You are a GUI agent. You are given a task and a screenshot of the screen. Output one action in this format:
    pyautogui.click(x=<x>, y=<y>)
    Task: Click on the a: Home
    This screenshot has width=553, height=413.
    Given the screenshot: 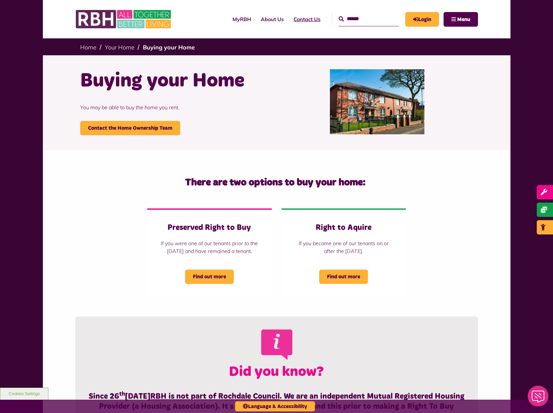 What is the action you would take?
    pyautogui.click(x=88, y=47)
    